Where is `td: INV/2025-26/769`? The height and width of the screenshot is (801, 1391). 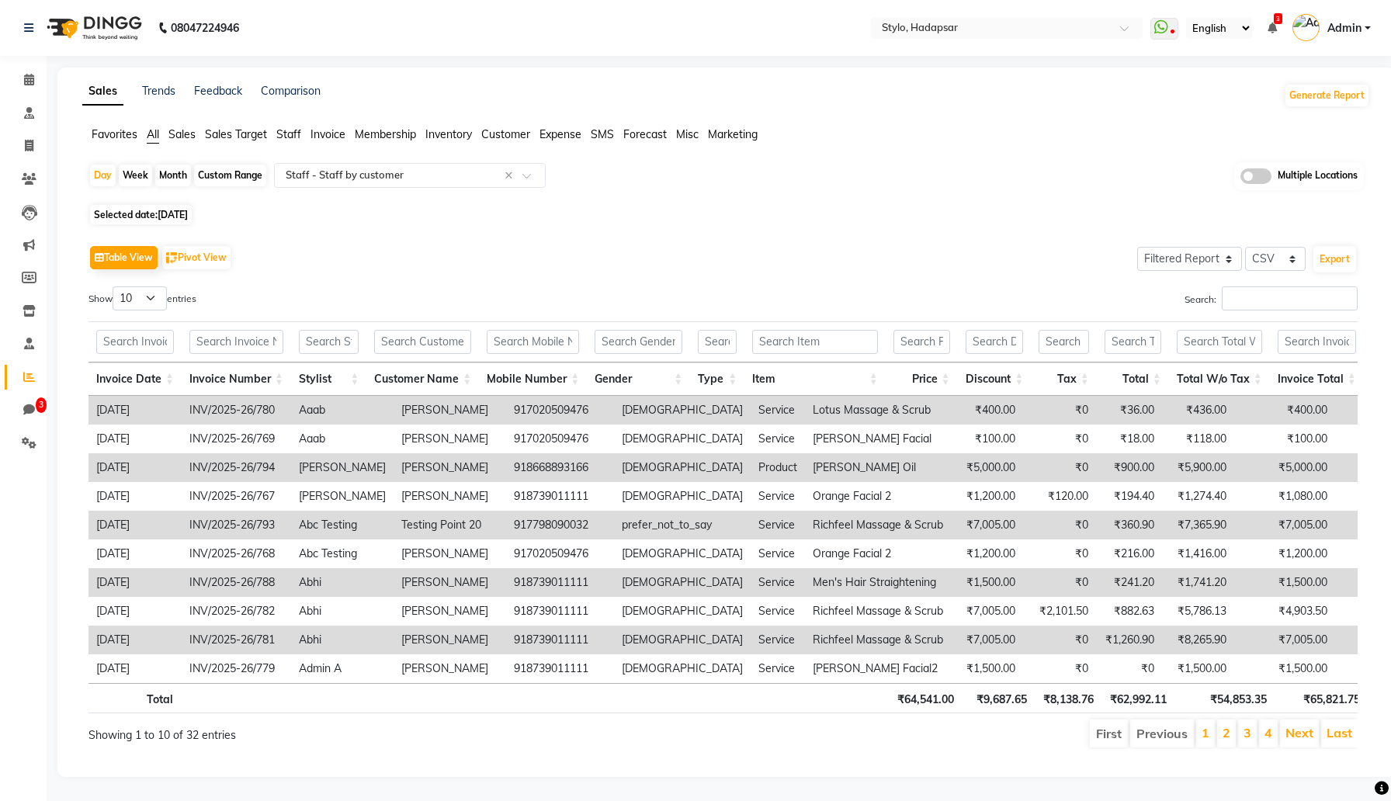 td: INV/2025-26/769 is located at coordinates (236, 439).